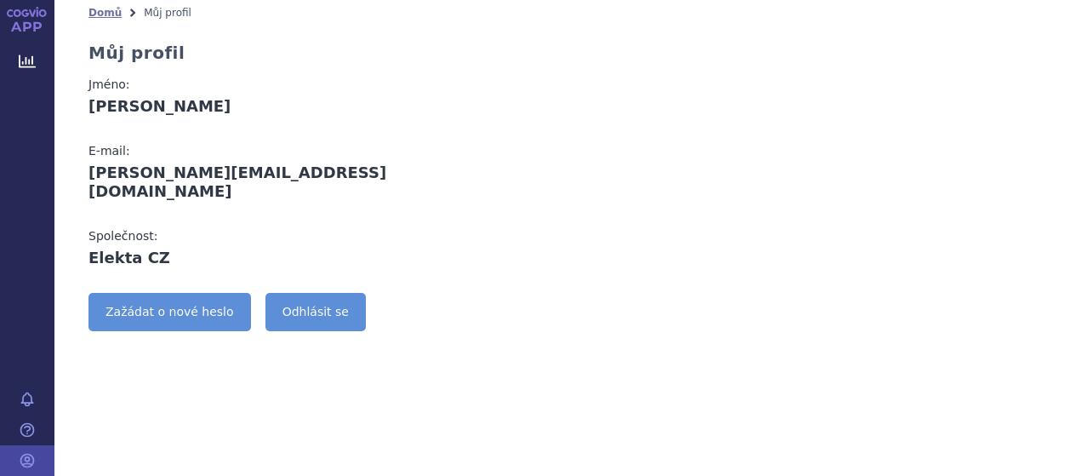 The width and height of the screenshot is (1089, 476). What do you see at coordinates (282, 258) in the screenshot?
I see `div: Elekta CZ` at bounding box center [282, 258].